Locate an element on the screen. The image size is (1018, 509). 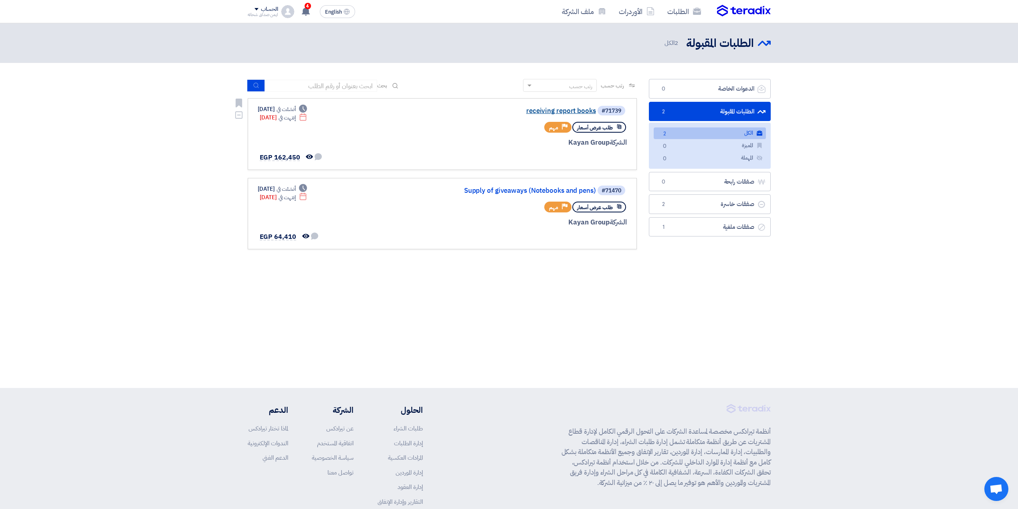
div: ايمن صداق شحاته is located at coordinates (263, 14).